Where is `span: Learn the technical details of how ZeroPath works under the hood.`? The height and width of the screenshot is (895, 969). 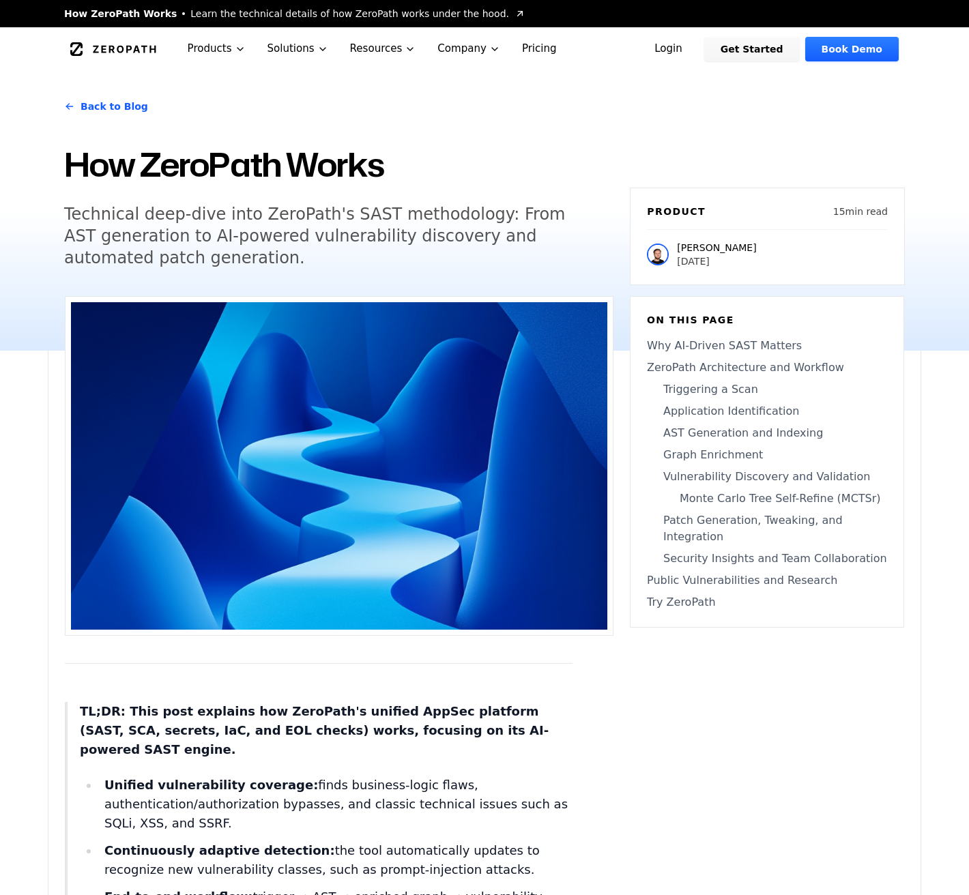 span: Learn the technical details of how ZeroPath works under the hood. is located at coordinates (349, 14).